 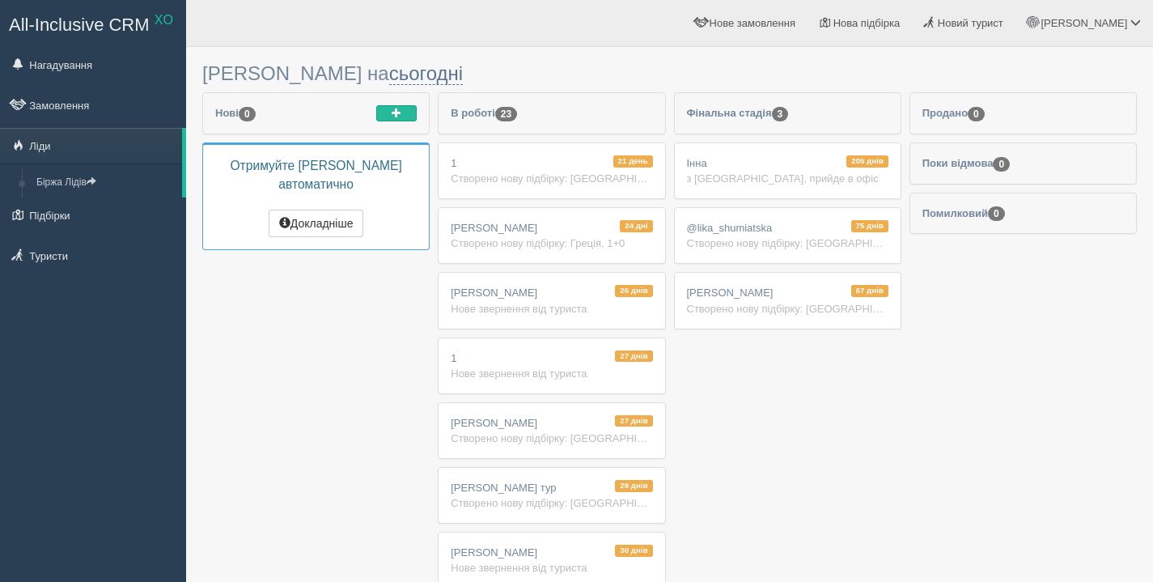 What do you see at coordinates (235, 112) in the screenshot?
I see `span: Нові` at bounding box center [235, 112].